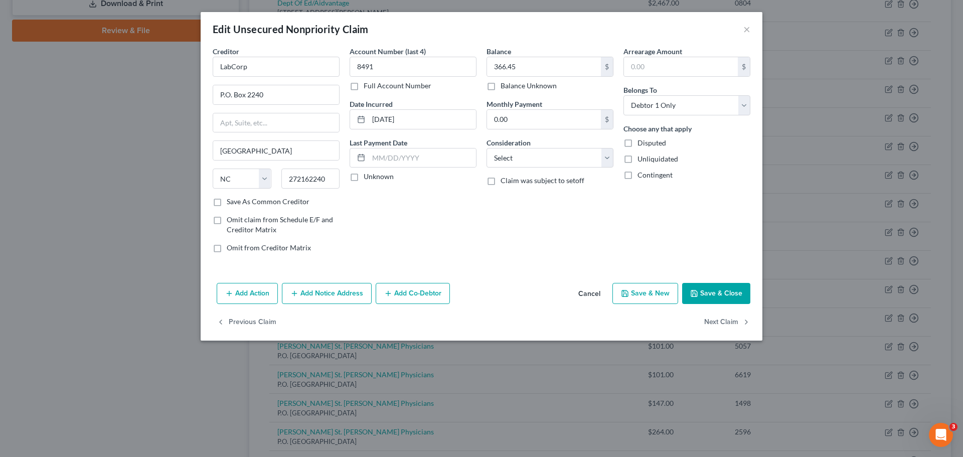 This screenshot has height=457, width=963. I want to click on label: Full Account Number, so click(397, 86).